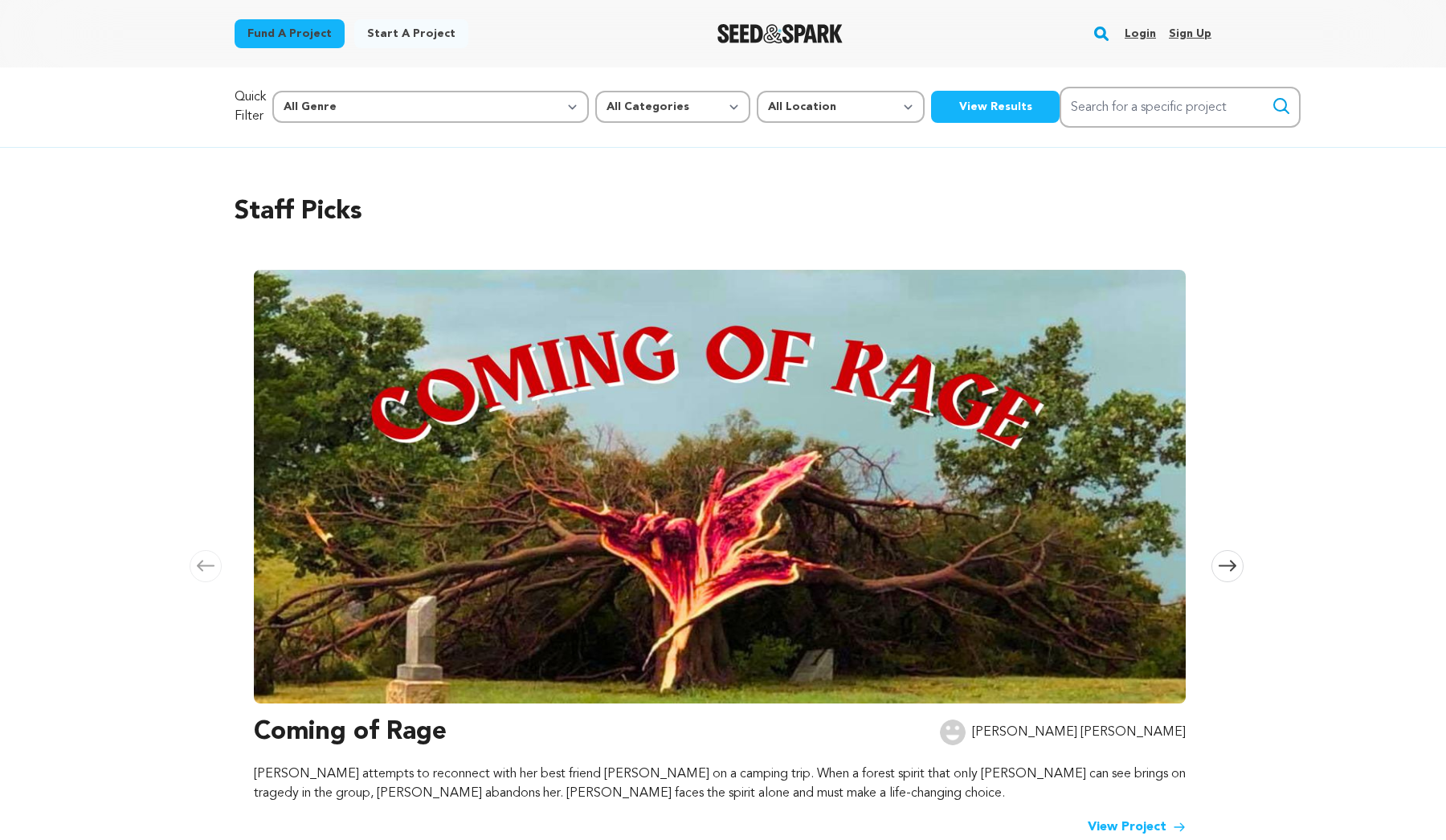  Describe the element at coordinates (995, 106) in the screenshot. I see `button: View Results` at that location.